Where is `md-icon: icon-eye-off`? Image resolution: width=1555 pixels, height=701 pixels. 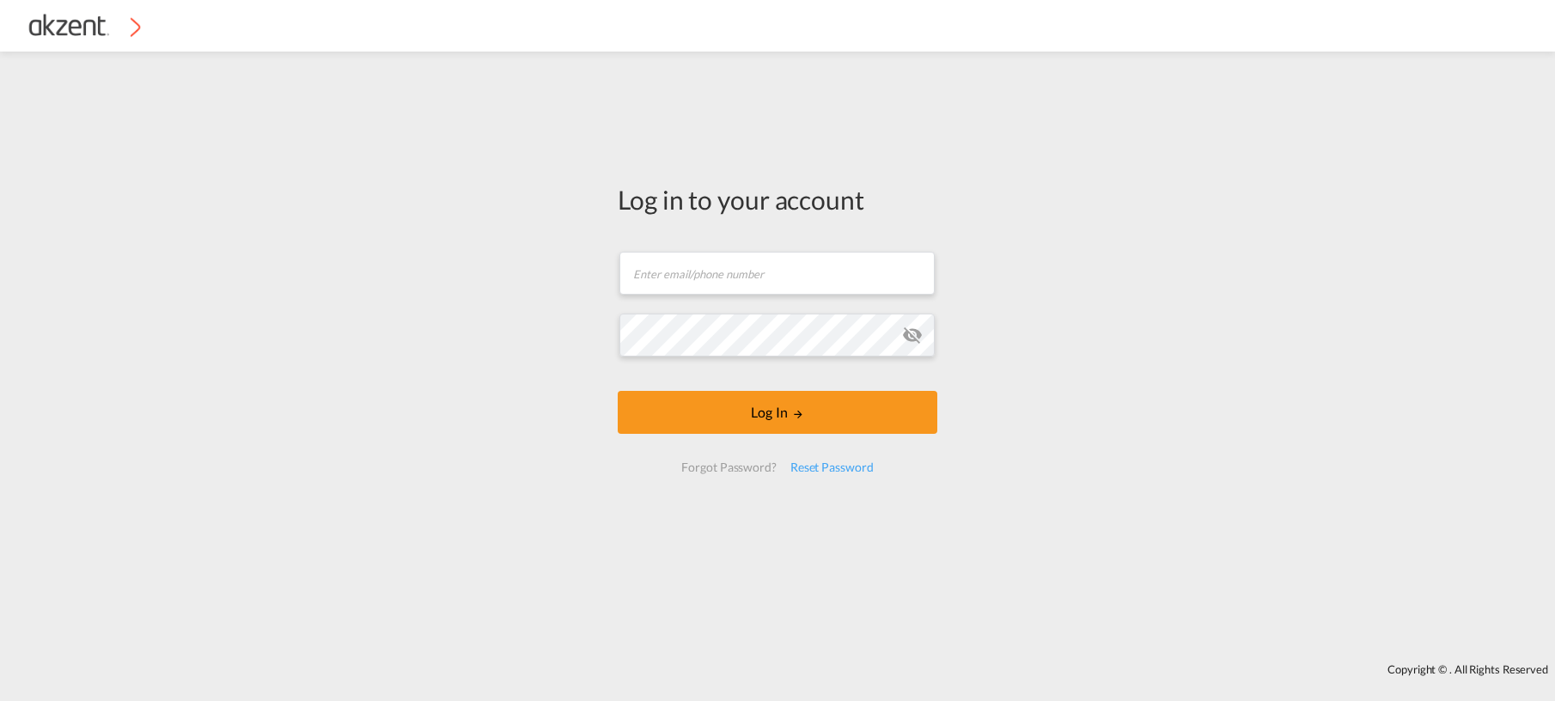 md-icon: icon-eye-off is located at coordinates (913, 335).